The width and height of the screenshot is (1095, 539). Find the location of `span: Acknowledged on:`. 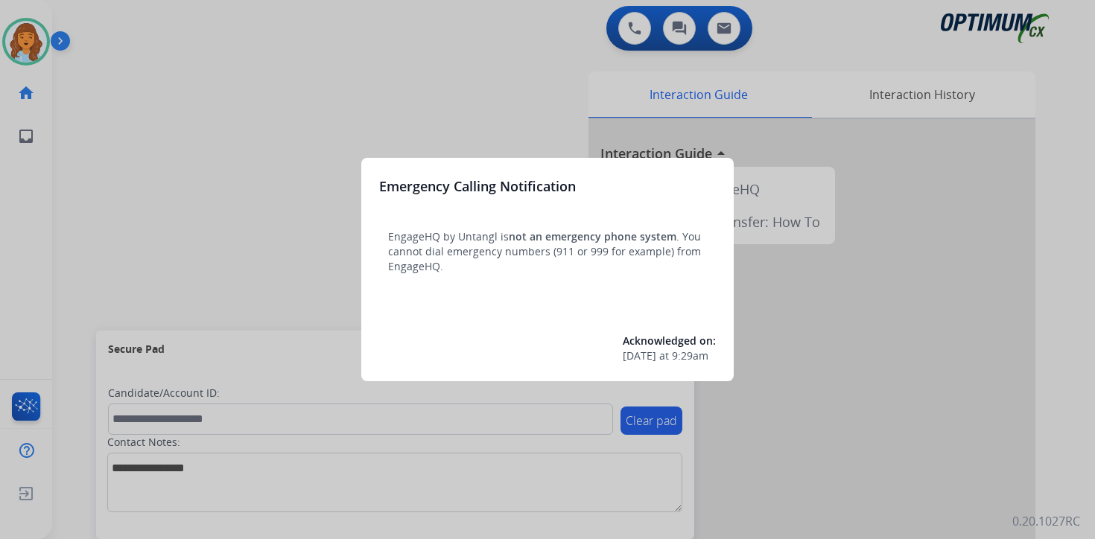

span: Acknowledged on: is located at coordinates (669, 340).